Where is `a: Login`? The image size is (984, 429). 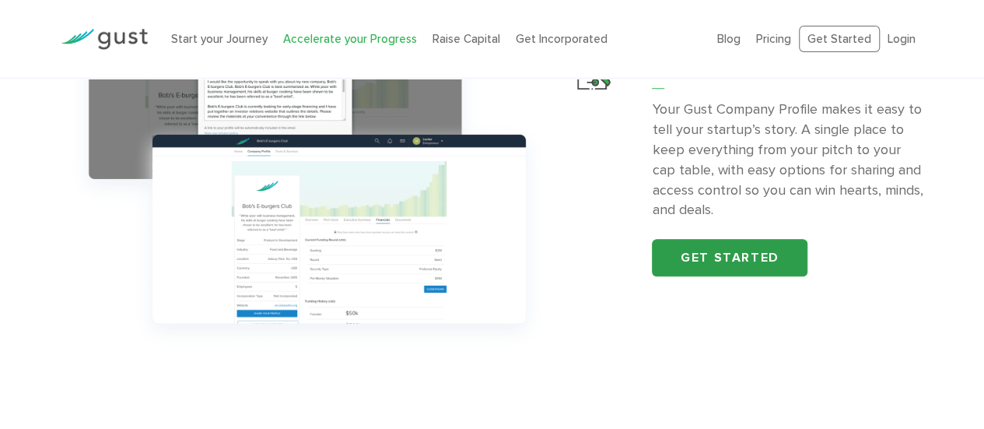 a: Login is located at coordinates (902, 39).